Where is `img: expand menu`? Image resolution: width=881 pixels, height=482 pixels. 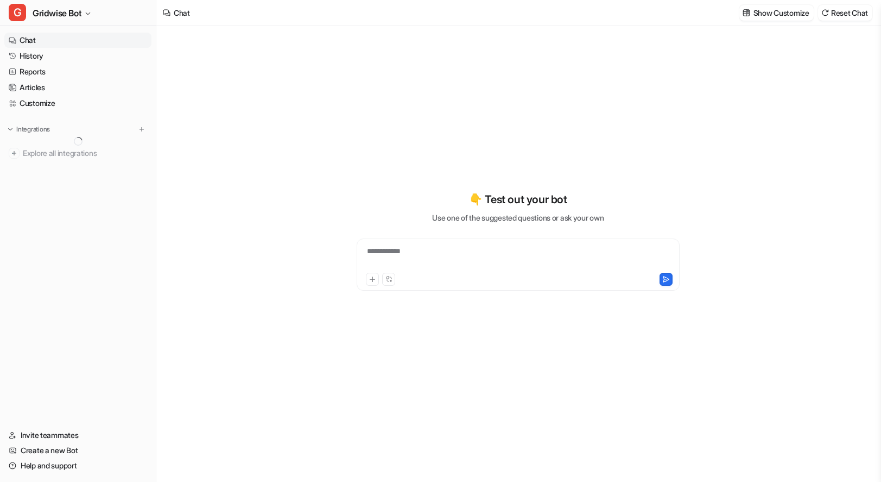 img: expand menu is located at coordinates (10, 129).